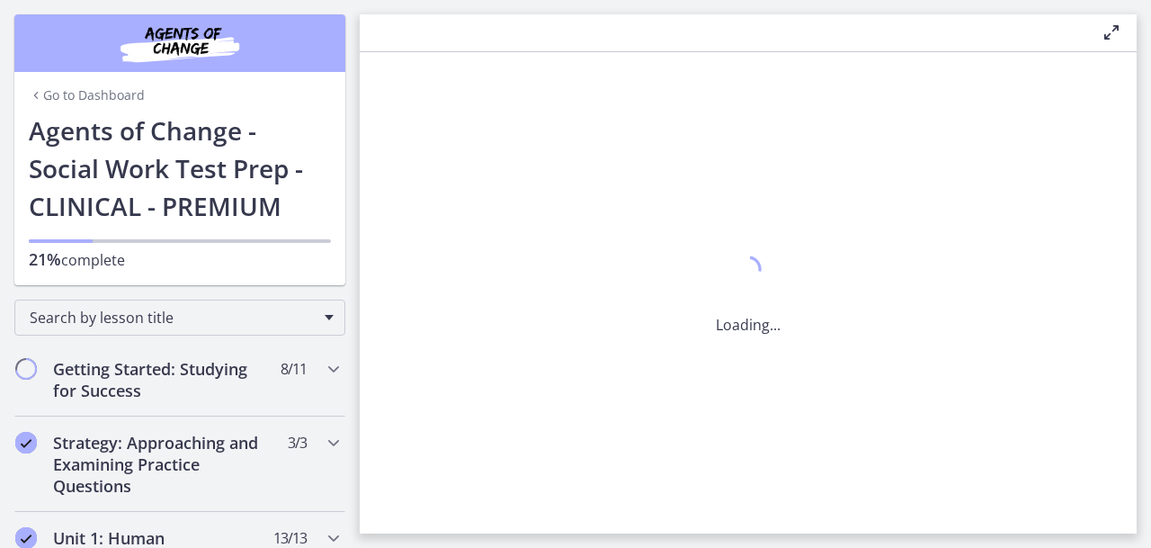 The image size is (1151, 548). What do you see at coordinates (86, 95) in the screenshot?
I see `a: Go to Dashboard` at bounding box center [86, 95].